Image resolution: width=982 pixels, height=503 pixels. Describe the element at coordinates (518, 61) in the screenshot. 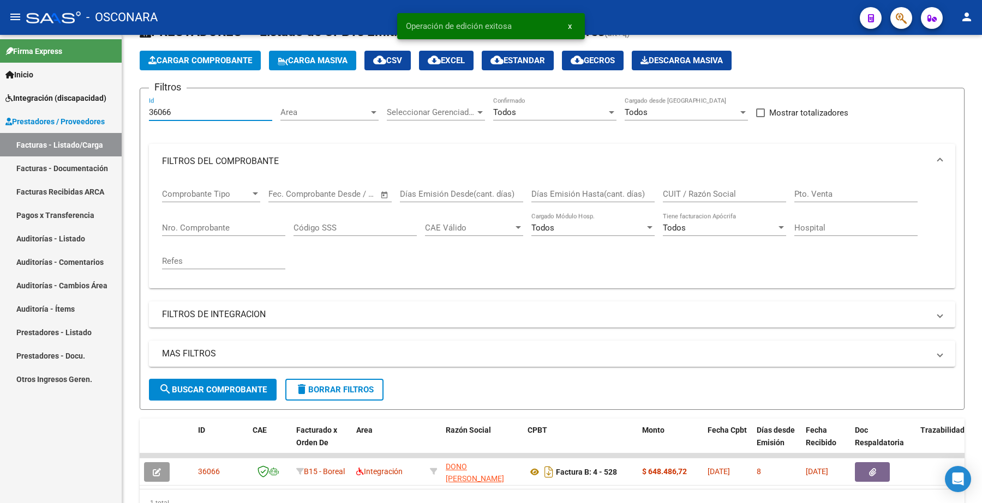

I see `button: Estandar` at that location.